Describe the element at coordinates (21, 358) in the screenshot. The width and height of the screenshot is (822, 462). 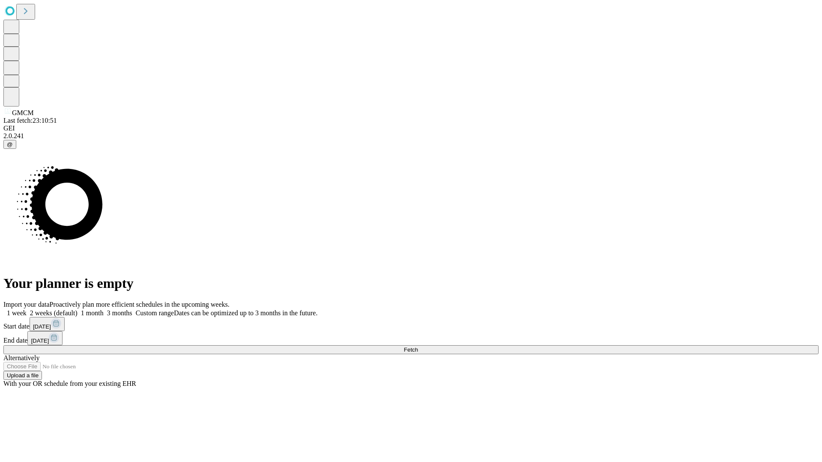
I see `span: Alternatively` at that location.